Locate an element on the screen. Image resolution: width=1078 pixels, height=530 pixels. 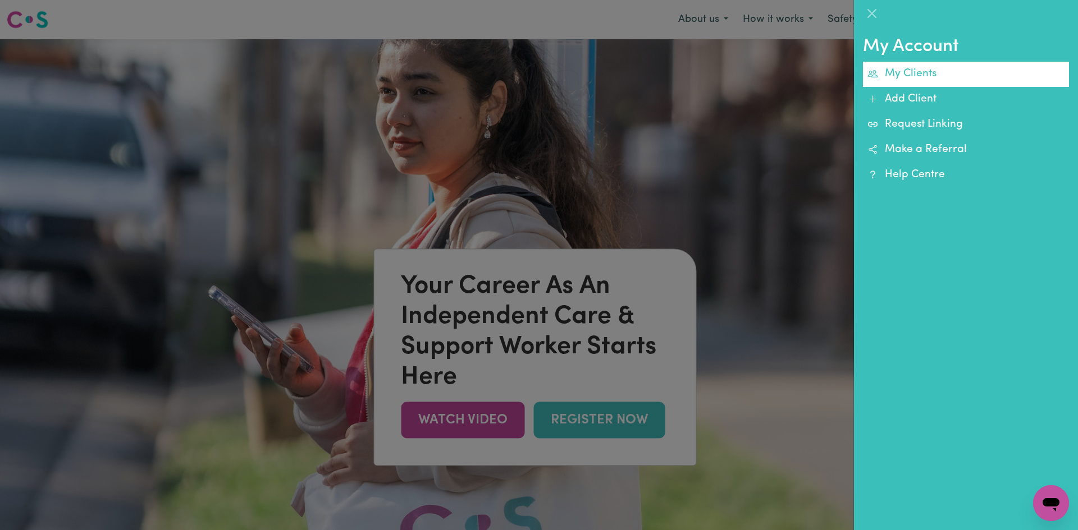
h2: My Account is located at coordinates (965, 47).